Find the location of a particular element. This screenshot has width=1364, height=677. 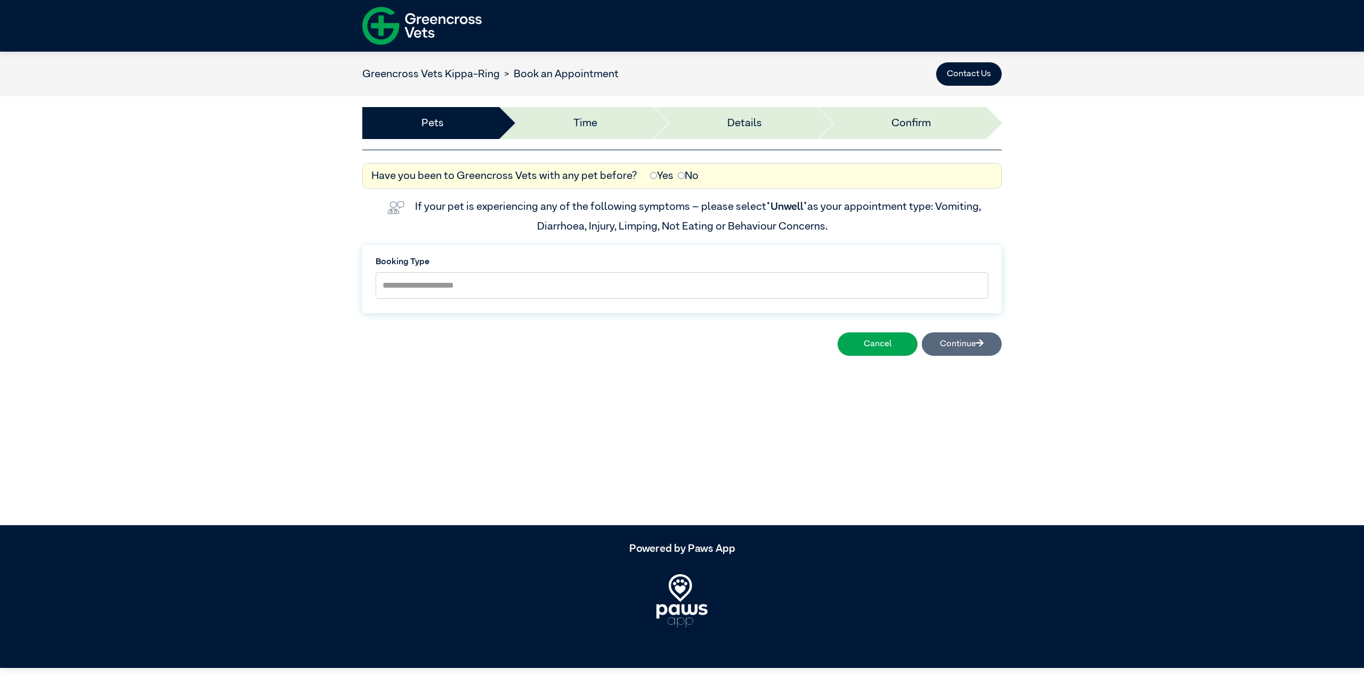

a: Greencross Vets Kippa-Ring is located at coordinates (431, 74).